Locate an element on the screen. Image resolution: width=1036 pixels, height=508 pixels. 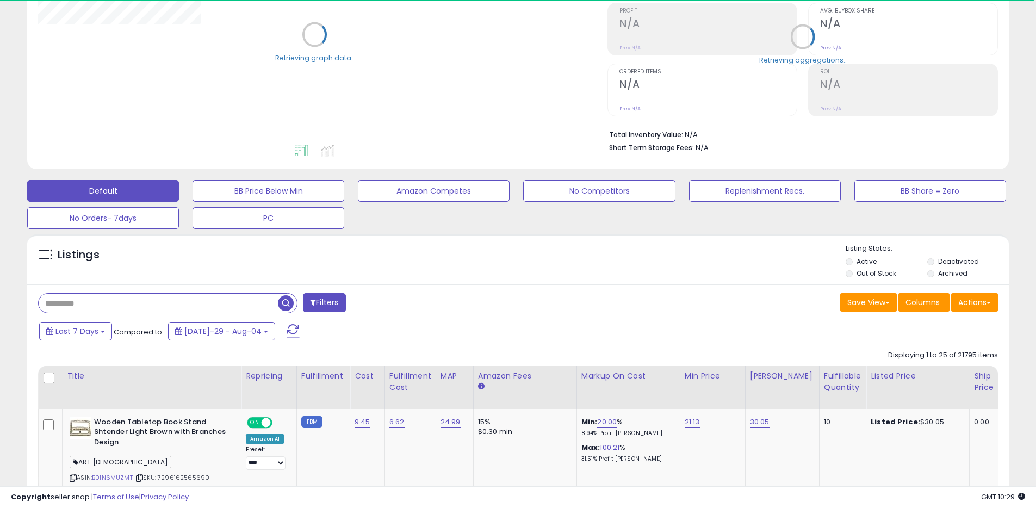
p: Listing States: is located at coordinates (928, 249).